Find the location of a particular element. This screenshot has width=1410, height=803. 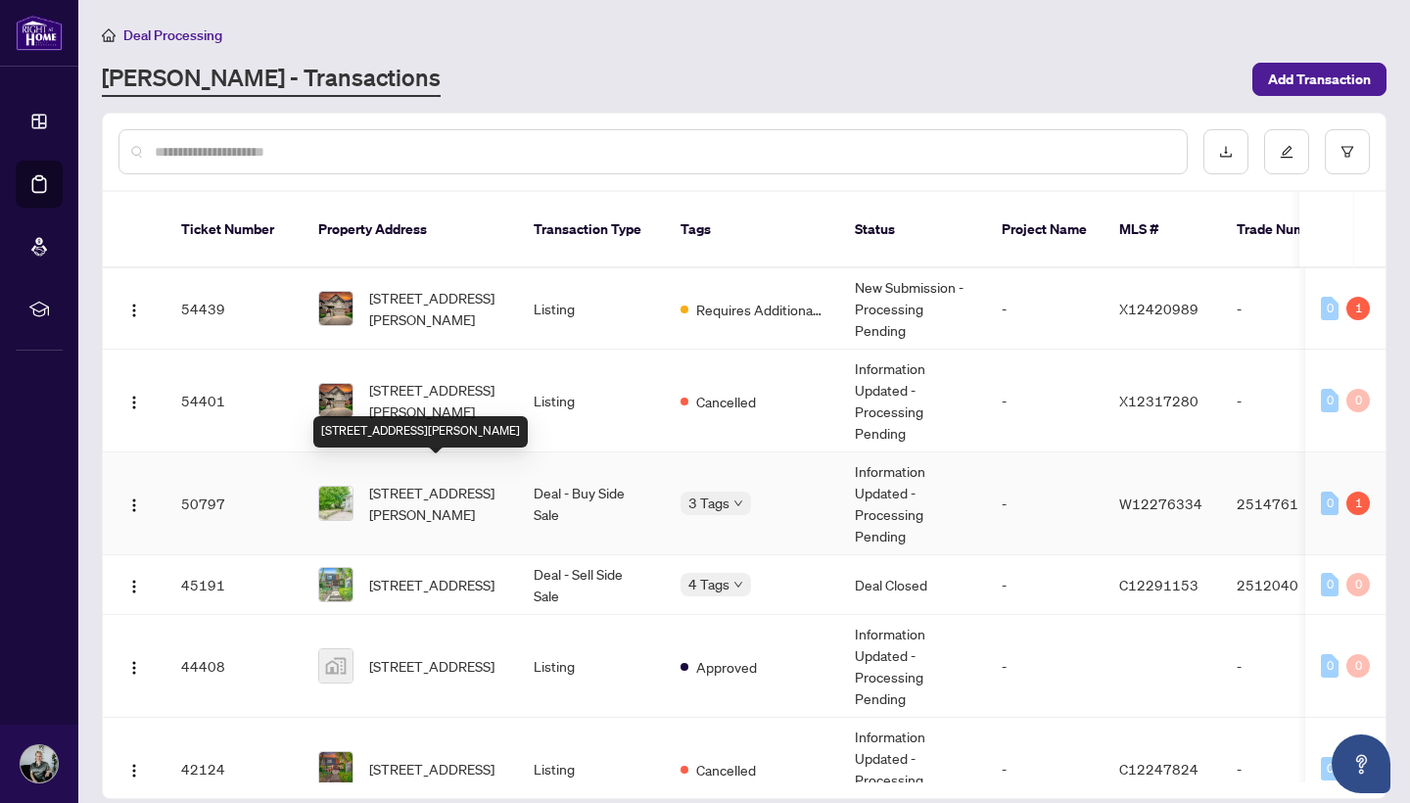

img: logo is located at coordinates (39, 32).